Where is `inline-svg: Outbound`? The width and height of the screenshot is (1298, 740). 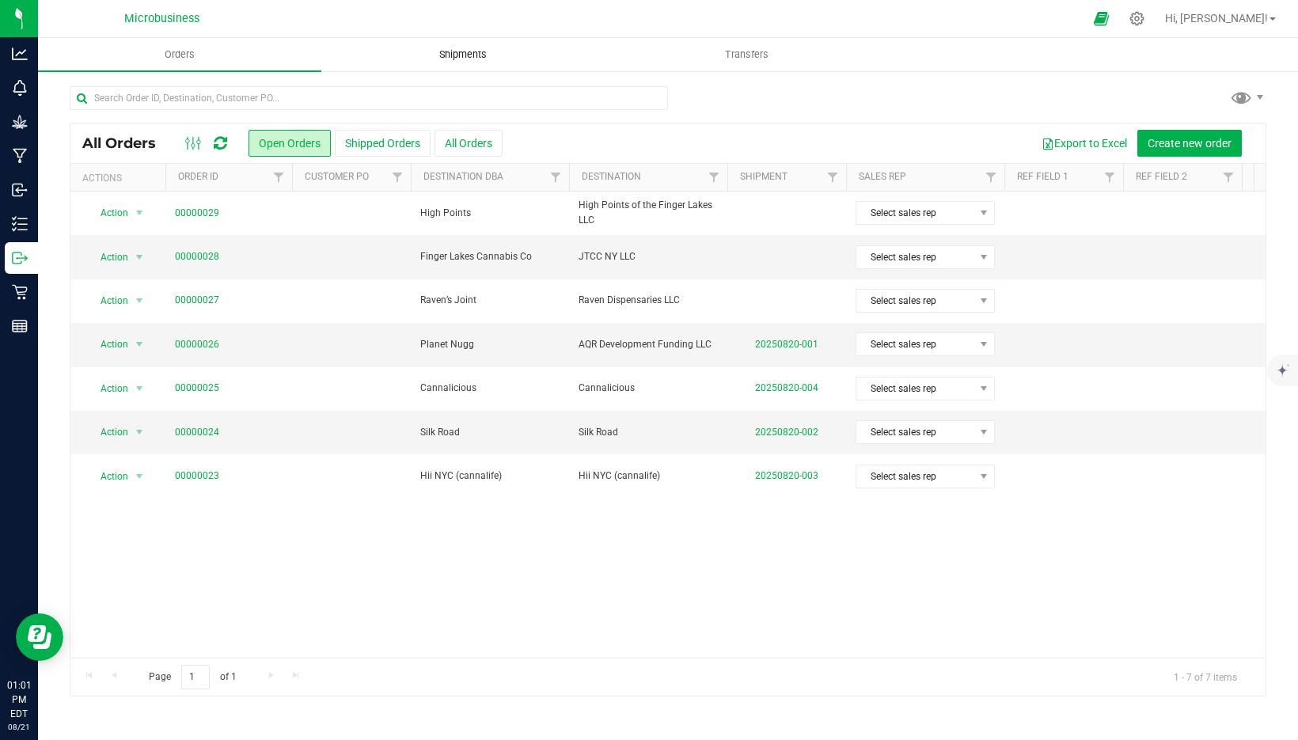 inline-svg: Outbound is located at coordinates (20, 258).